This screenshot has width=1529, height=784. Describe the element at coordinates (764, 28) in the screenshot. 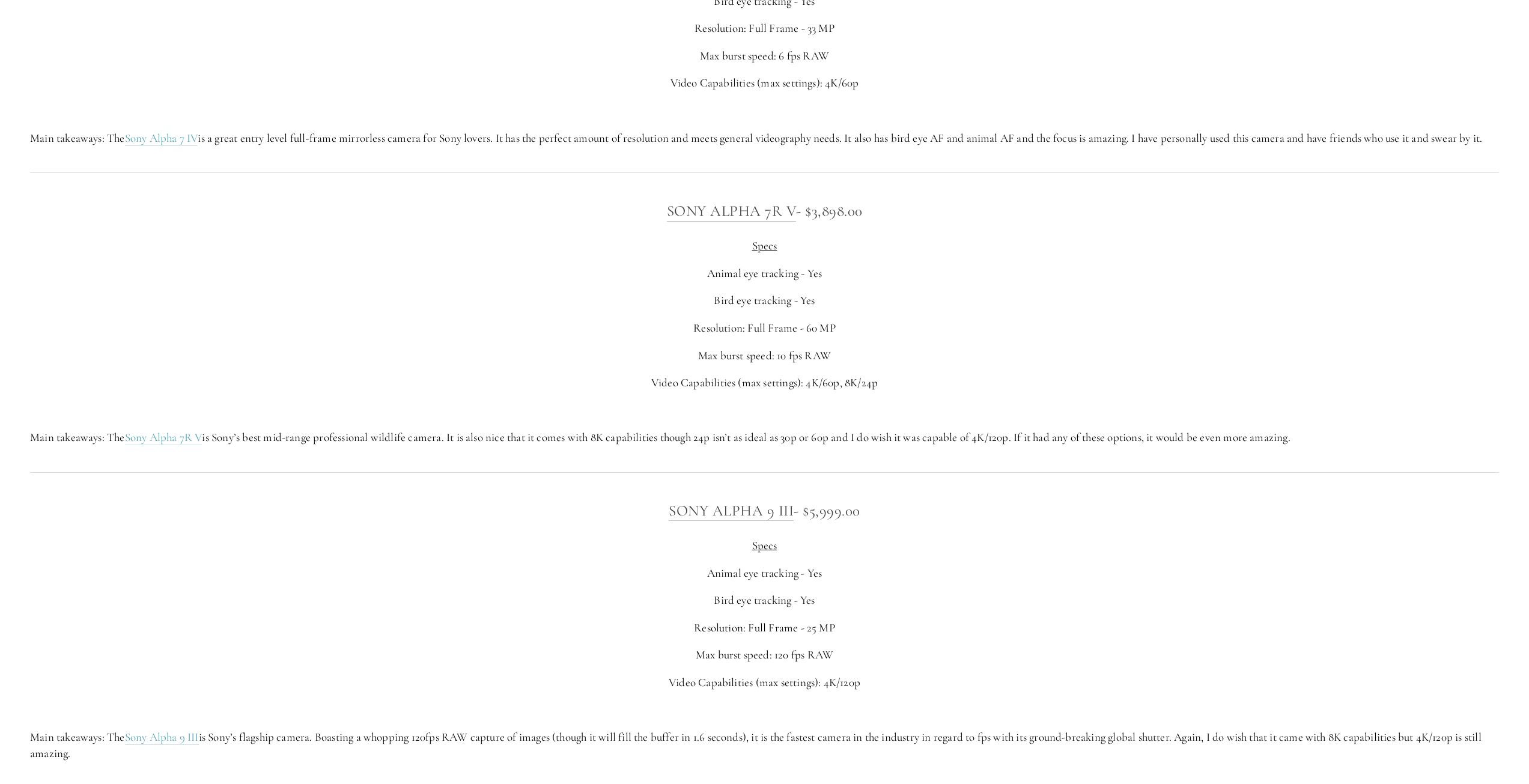

I see `p: Resolution: Full Frame - 33 MP` at that location.